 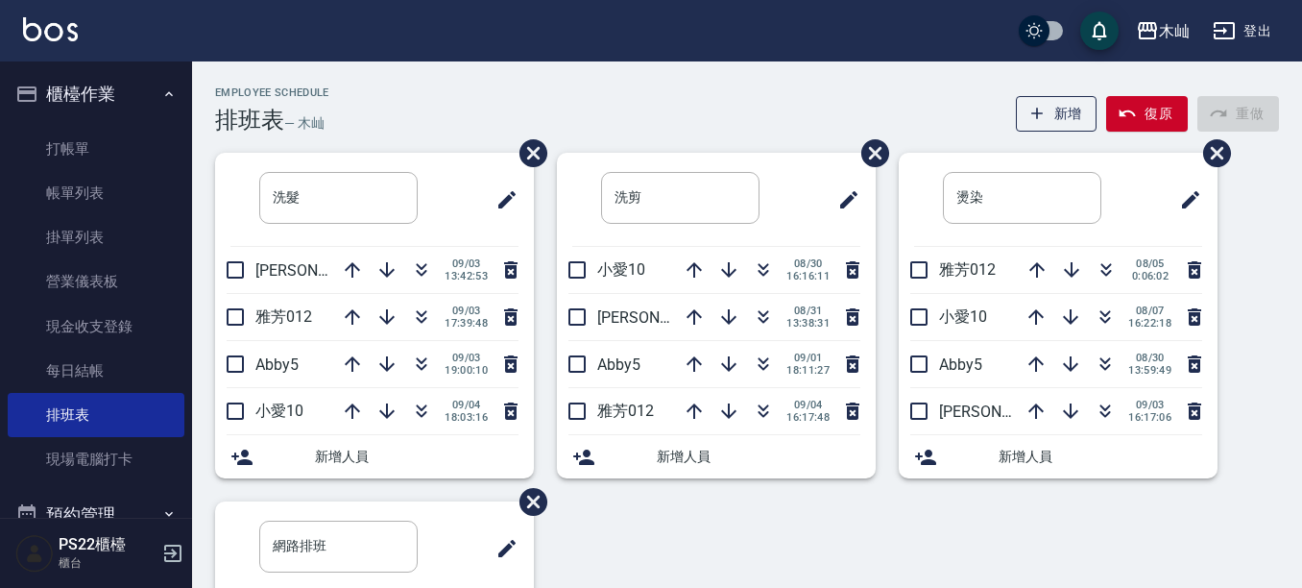 I want to click on span: 08/05, so click(x=1151, y=263).